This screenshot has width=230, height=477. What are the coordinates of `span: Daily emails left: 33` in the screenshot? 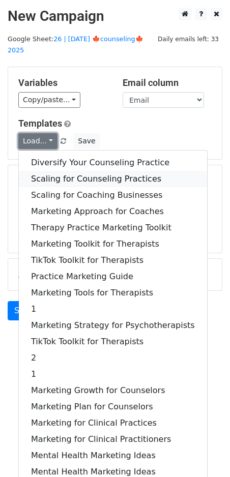 It's located at (188, 39).